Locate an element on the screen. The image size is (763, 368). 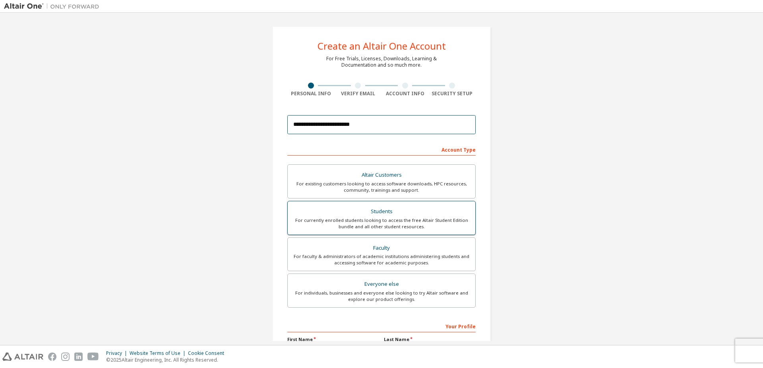
div: Account Info is located at coordinates (405, 94).